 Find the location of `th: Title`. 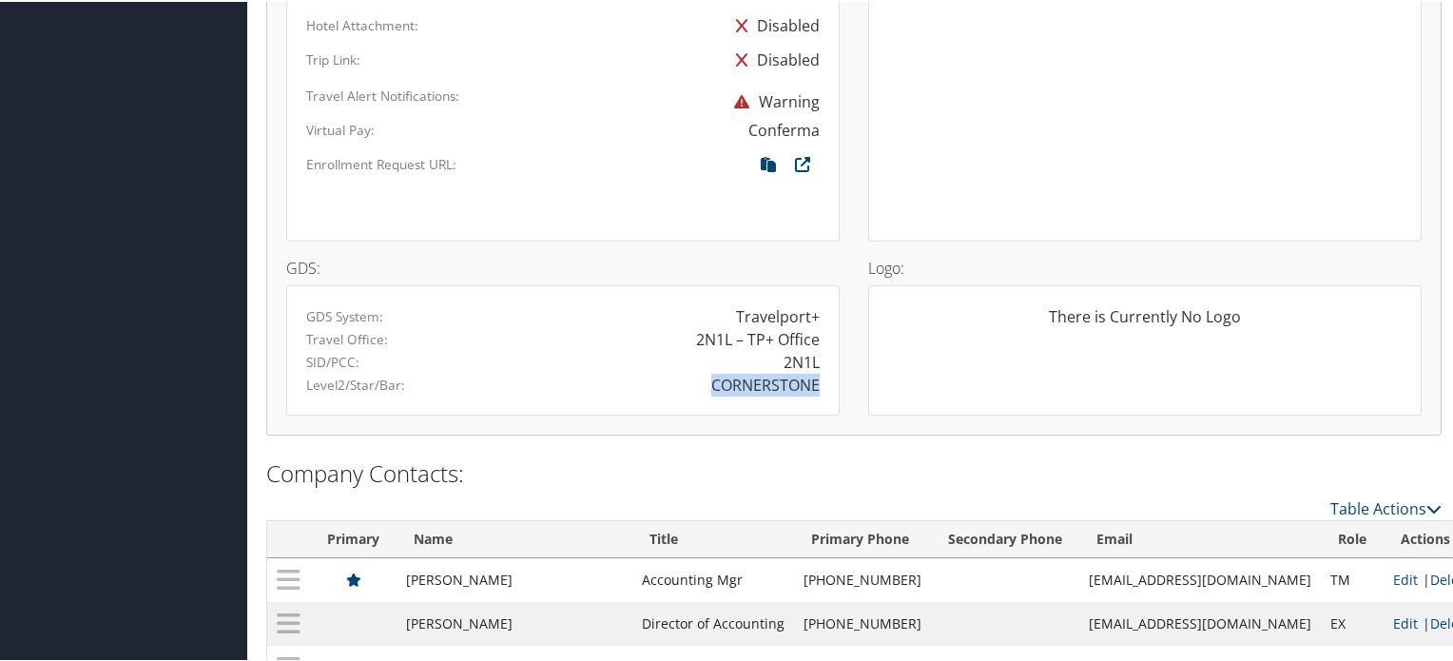

th: Title is located at coordinates (713, 537).